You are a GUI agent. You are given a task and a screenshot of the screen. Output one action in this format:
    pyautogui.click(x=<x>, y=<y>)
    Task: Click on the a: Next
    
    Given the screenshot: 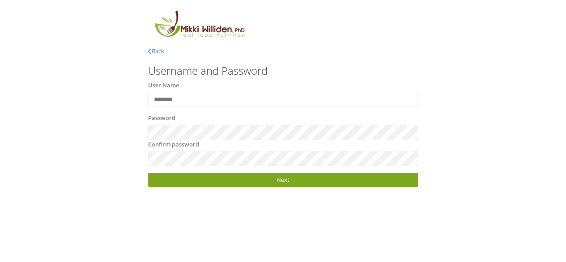 What is the action you would take?
    pyautogui.click(x=283, y=180)
    